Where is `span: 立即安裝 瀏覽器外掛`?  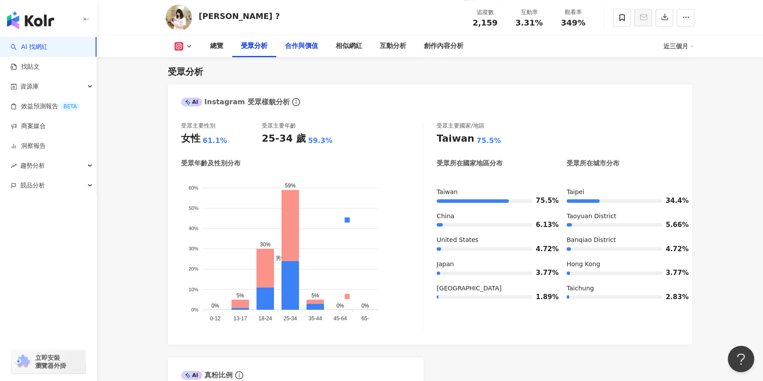 span: 立即安裝 瀏覽器外掛 is located at coordinates (51, 362).